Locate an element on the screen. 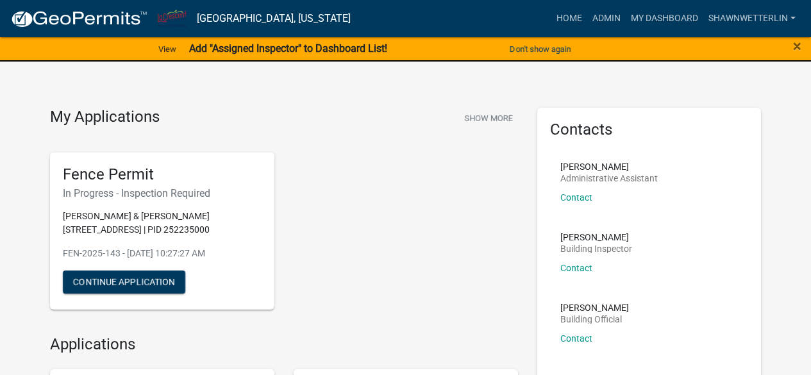  button: Close is located at coordinates (797, 46).